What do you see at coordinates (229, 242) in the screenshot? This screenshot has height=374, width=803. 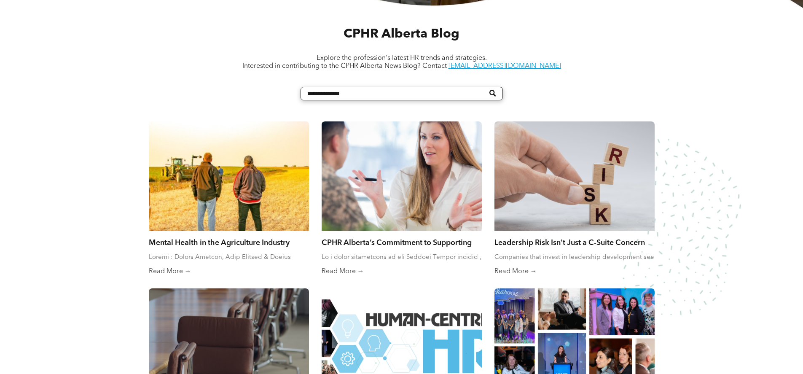 I see `a: Mental Health in the Agriculture Industry` at bounding box center [229, 242].